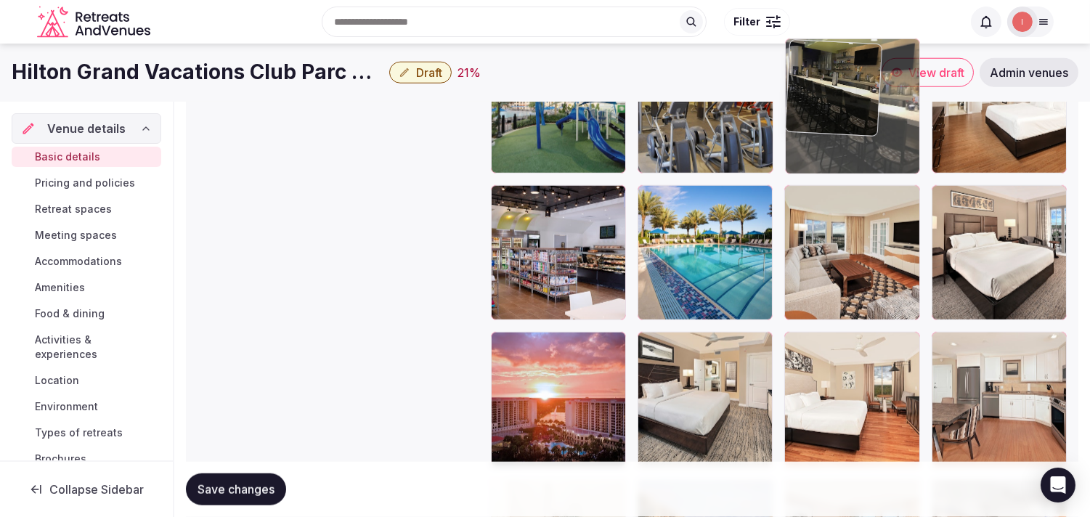 This screenshot has height=517, width=1090. What do you see at coordinates (999, 106) in the screenshot?
I see `div: L9d9i66dPEe5MNmfm9RpLg_MCOMD%20-%20Hi%20Res%20-%20Suite%203%20Bedroom%20Master.jpg.jpg?h=3000&w=4500` at bounding box center [999, 106].